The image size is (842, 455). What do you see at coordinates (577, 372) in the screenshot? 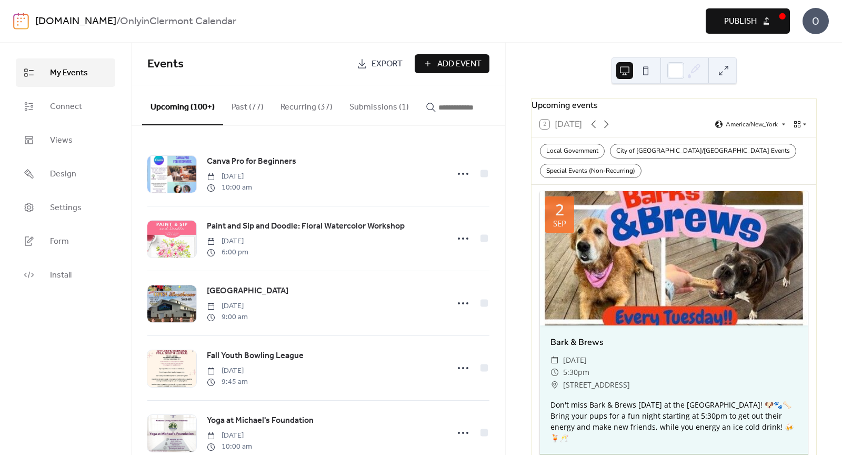
I see `span: 5:30pm` at bounding box center [577, 372].